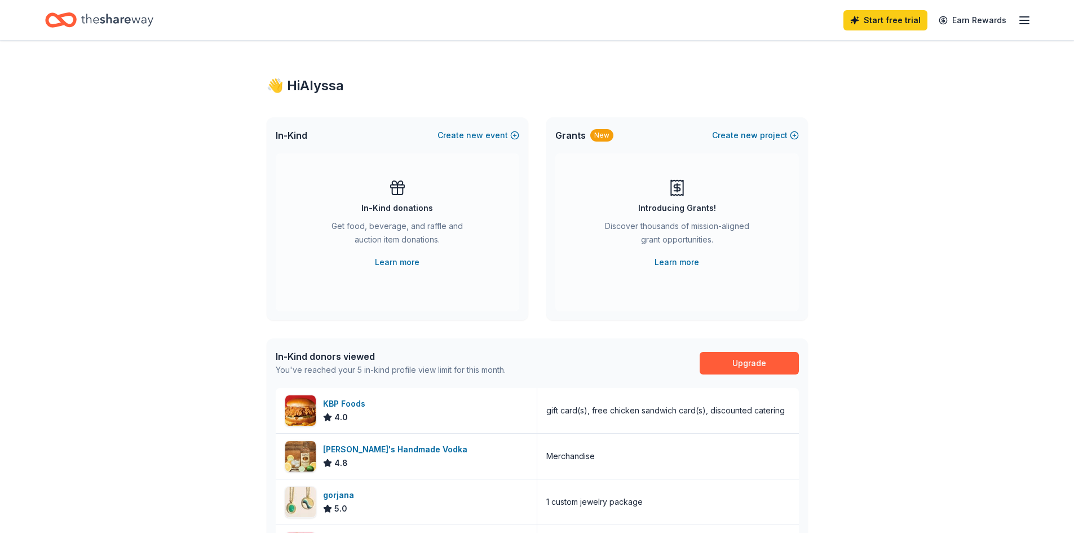  Describe the element at coordinates (391, 356) in the screenshot. I see `div: In-Kind donors viewed` at that location.